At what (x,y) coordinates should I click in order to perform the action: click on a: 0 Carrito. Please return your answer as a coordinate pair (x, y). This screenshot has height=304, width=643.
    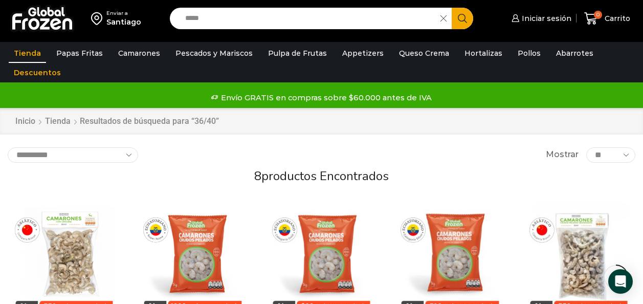
    Looking at the image, I should click on (607, 18).